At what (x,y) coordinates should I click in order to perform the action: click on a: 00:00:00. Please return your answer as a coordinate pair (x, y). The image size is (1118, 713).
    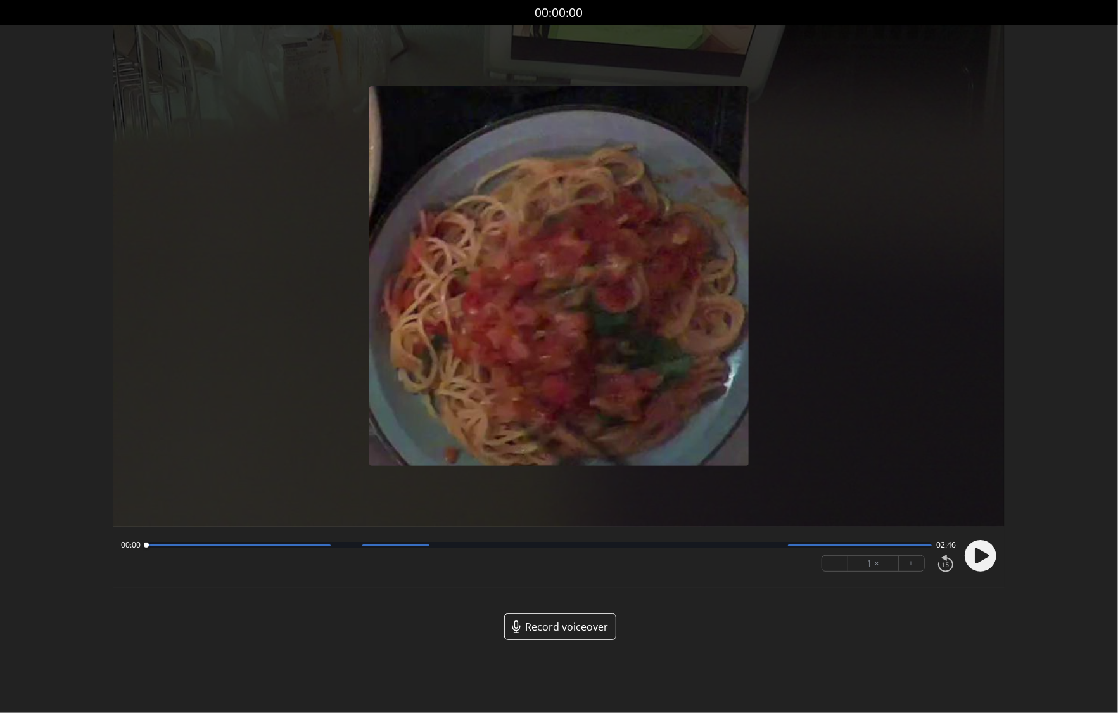
    Looking at the image, I should click on (559, 13).